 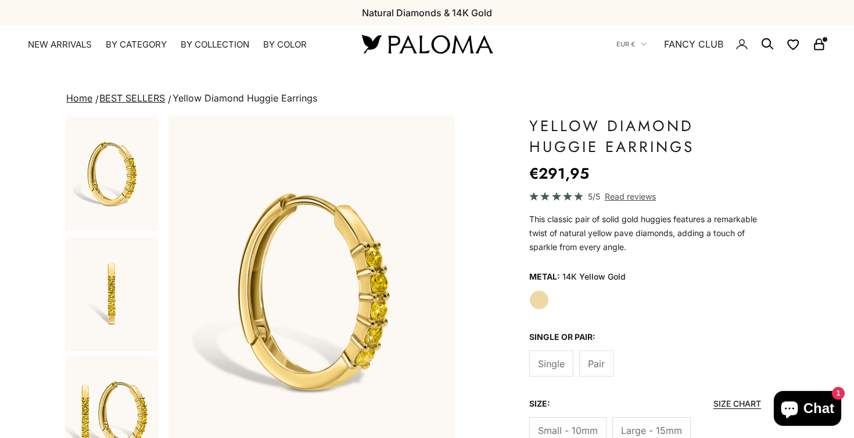 What do you see at coordinates (645, 136) in the screenshot?
I see `h1: Yellow Diamond Huggie Earrings` at bounding box center [645, 136].